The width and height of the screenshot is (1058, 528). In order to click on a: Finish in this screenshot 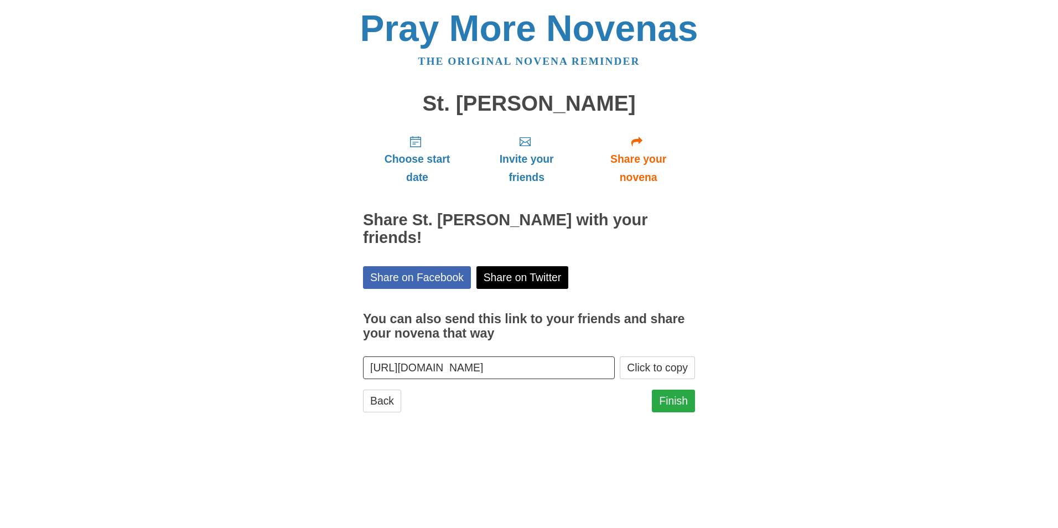, I will do `click(674, 401)`.